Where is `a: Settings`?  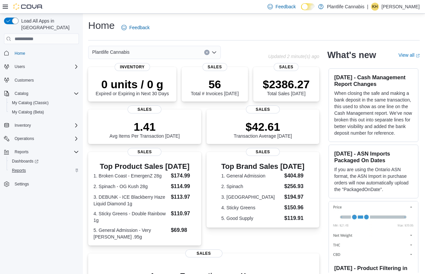 a: Settings is located at coordinates (22, 184).